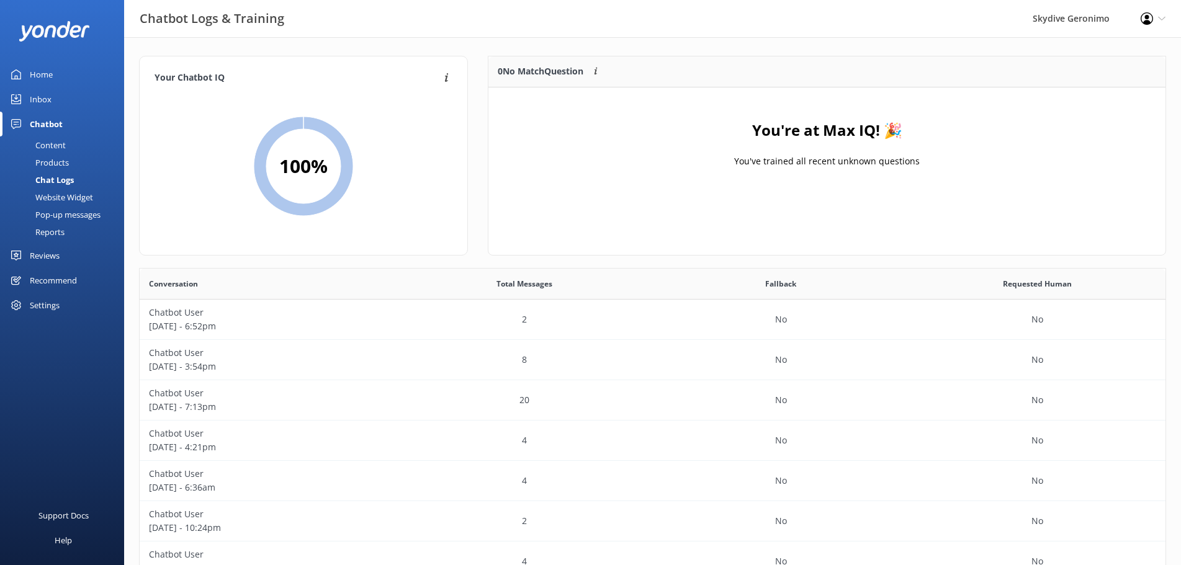 The image size is (1181, 565). Describe the element at coordinates (1037, 283) in the screenshot. I see `span: Requested Human` at that location.